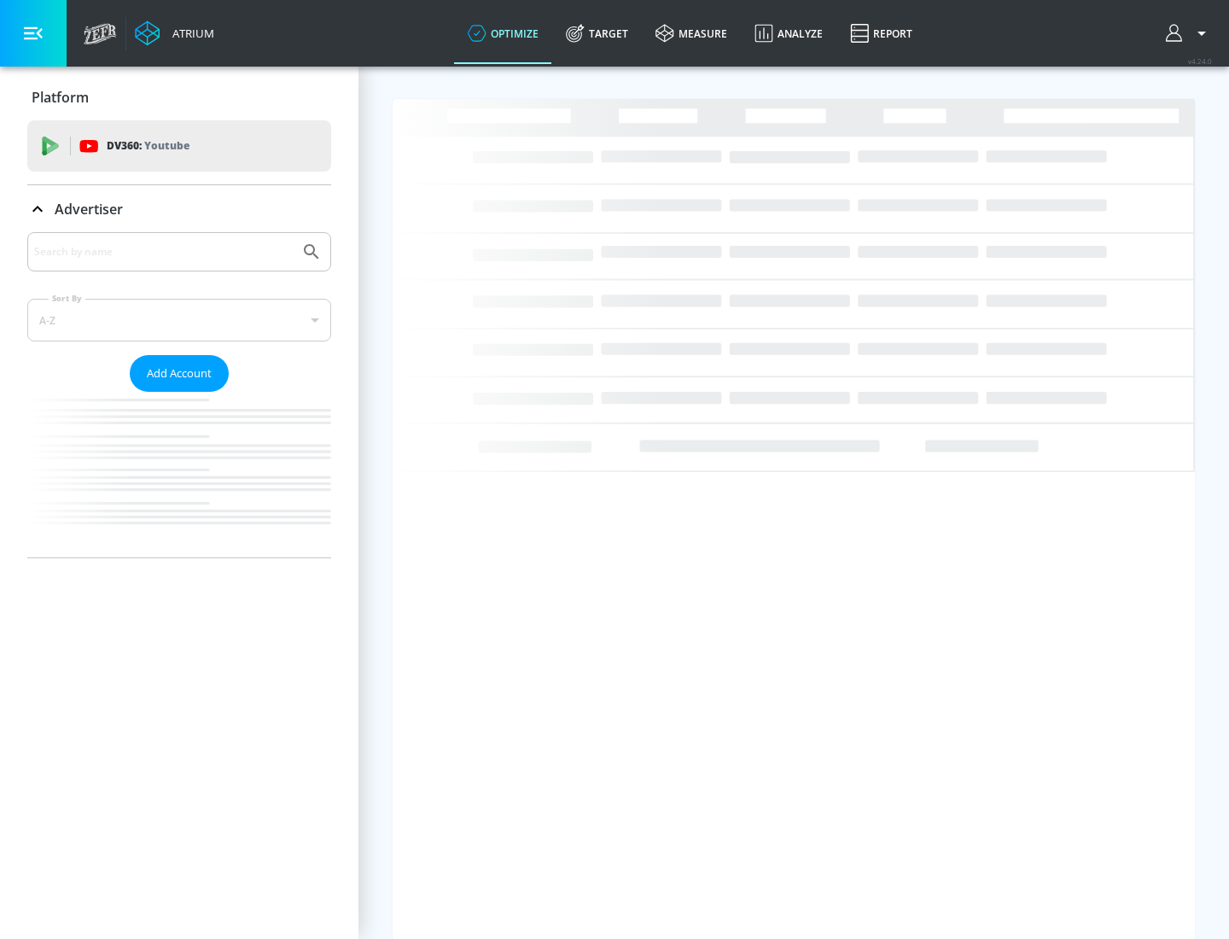  I want to click on span: v 4.24.0, so click(1200, 61).